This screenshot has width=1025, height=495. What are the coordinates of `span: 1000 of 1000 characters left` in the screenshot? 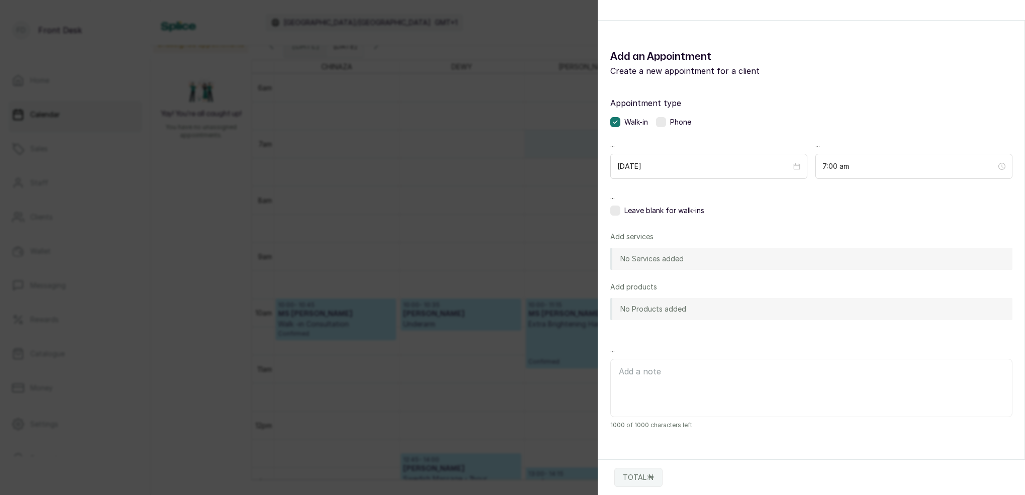 It's located at (812, 425).